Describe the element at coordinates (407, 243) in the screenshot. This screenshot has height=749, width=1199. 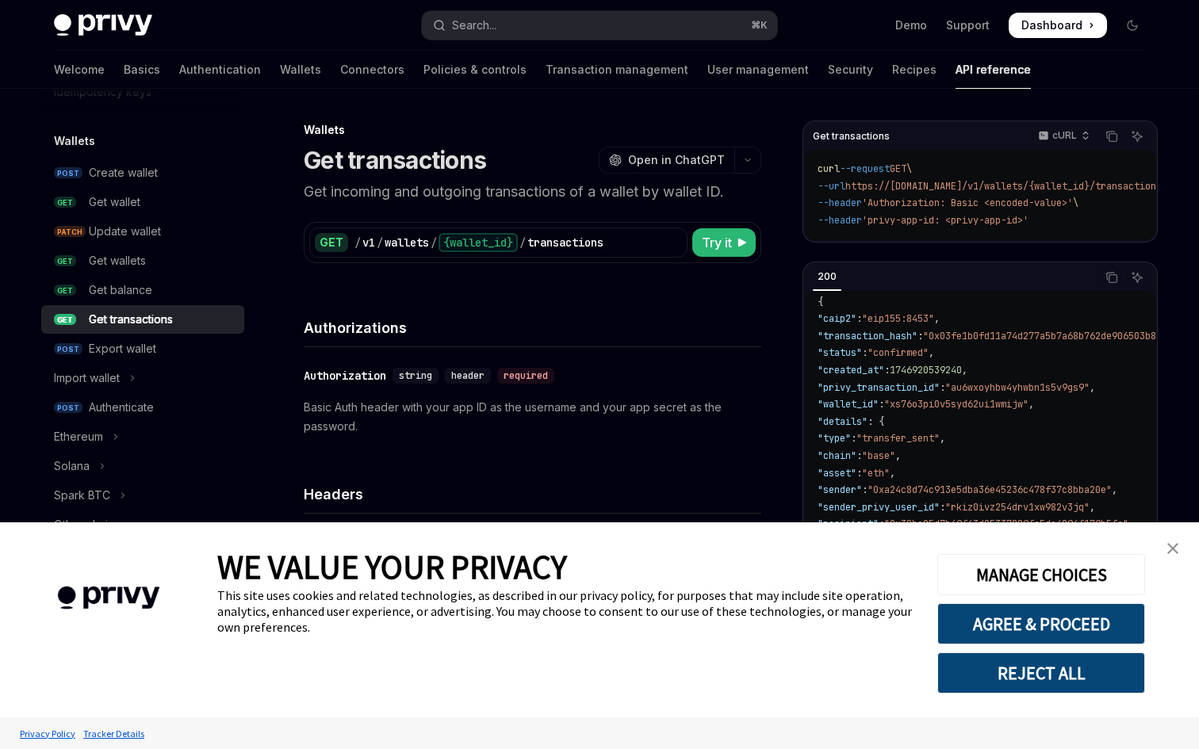
I see `div: wallets` at that location.